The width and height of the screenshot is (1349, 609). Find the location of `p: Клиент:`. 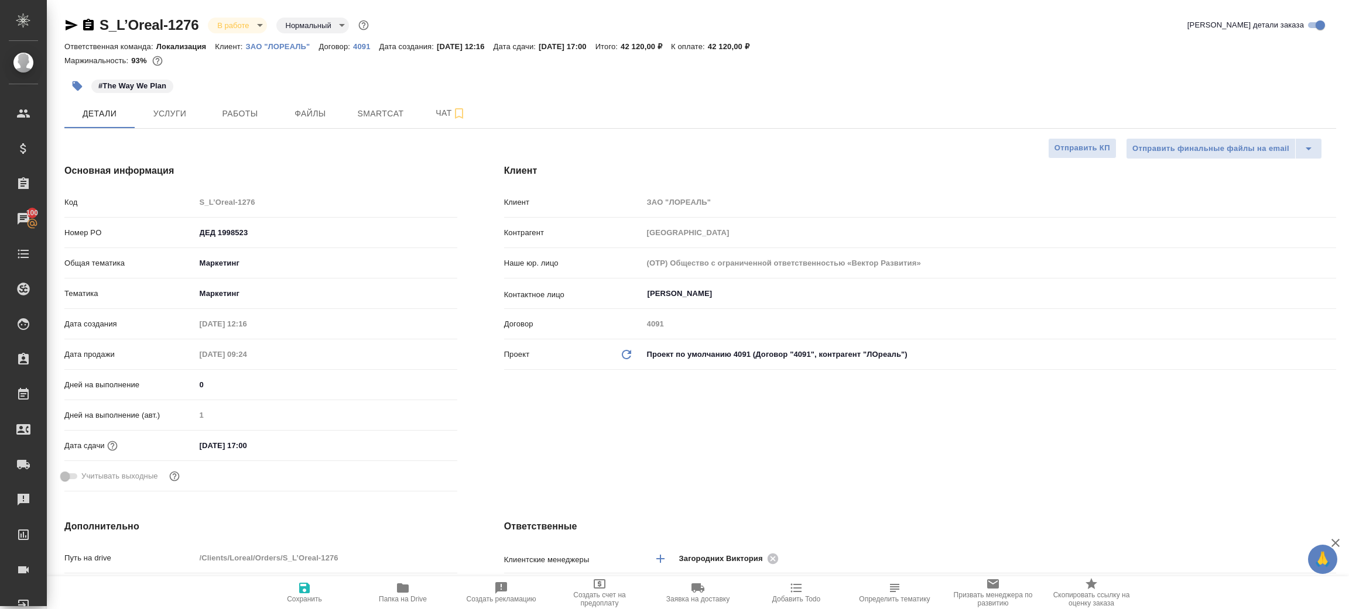

p: Клиент: is located at coordinates (230, 46).